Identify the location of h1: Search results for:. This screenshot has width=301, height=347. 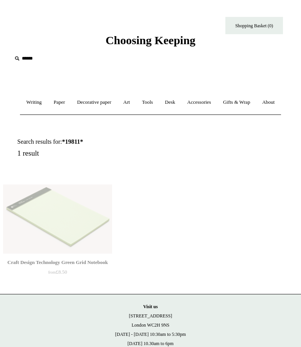
(88, 141).